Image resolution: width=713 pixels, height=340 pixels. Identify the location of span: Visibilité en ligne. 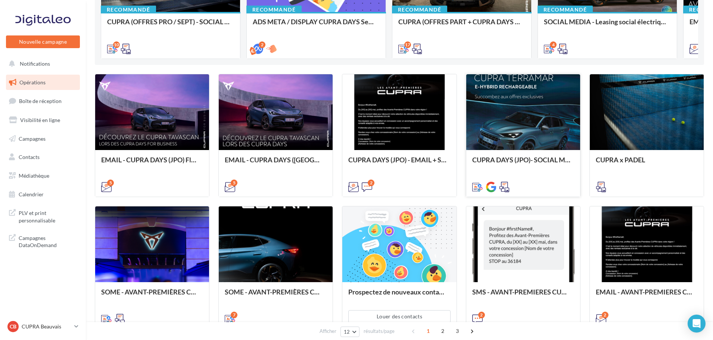
(40, 120).